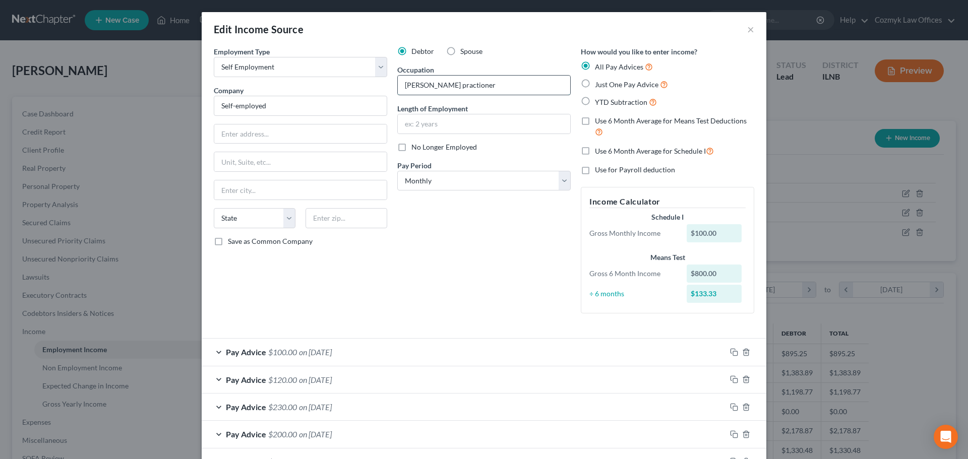 The image size is (968, 459). Describe the element at coordinates (282, 407) in the screenshot. I see `span: $230.00` at that location.